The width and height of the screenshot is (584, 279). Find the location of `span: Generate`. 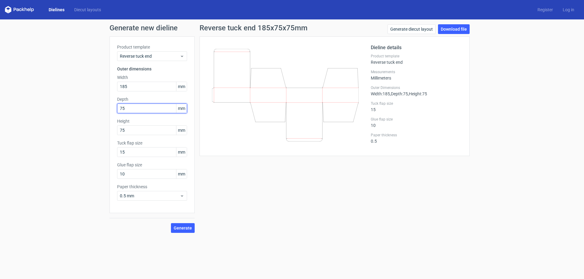

span: Generate is located at coordinates (183, 228).